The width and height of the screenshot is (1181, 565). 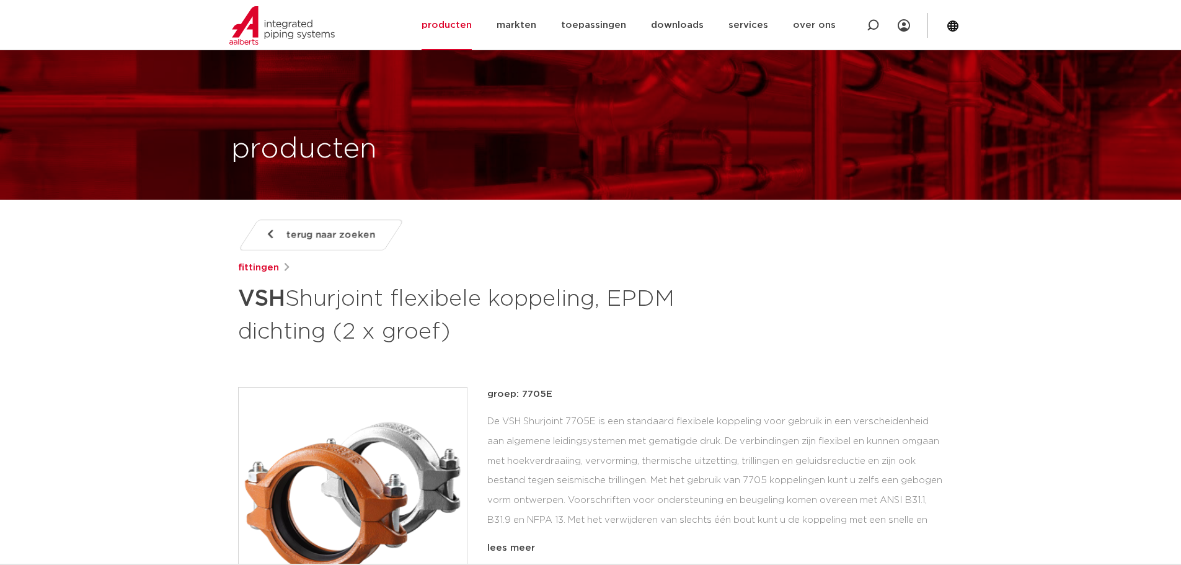 I want to click on div: De VSH Shurjoint 7705E is een standaard flexibele koppeling voor gebruik in een verscheidenheid a..., so click(x=715, y=474).